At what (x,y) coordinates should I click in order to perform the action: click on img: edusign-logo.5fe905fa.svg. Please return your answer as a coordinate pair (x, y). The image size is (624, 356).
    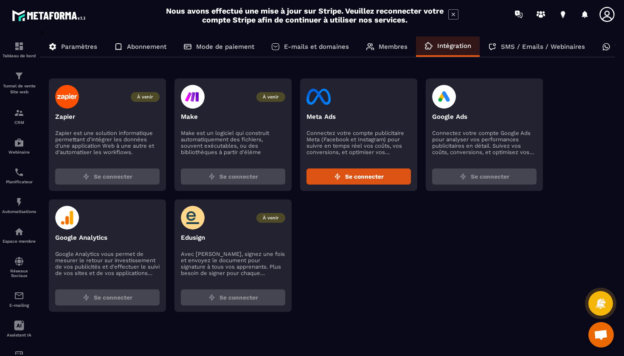
    Looking at the image, I should click on (193, 218).